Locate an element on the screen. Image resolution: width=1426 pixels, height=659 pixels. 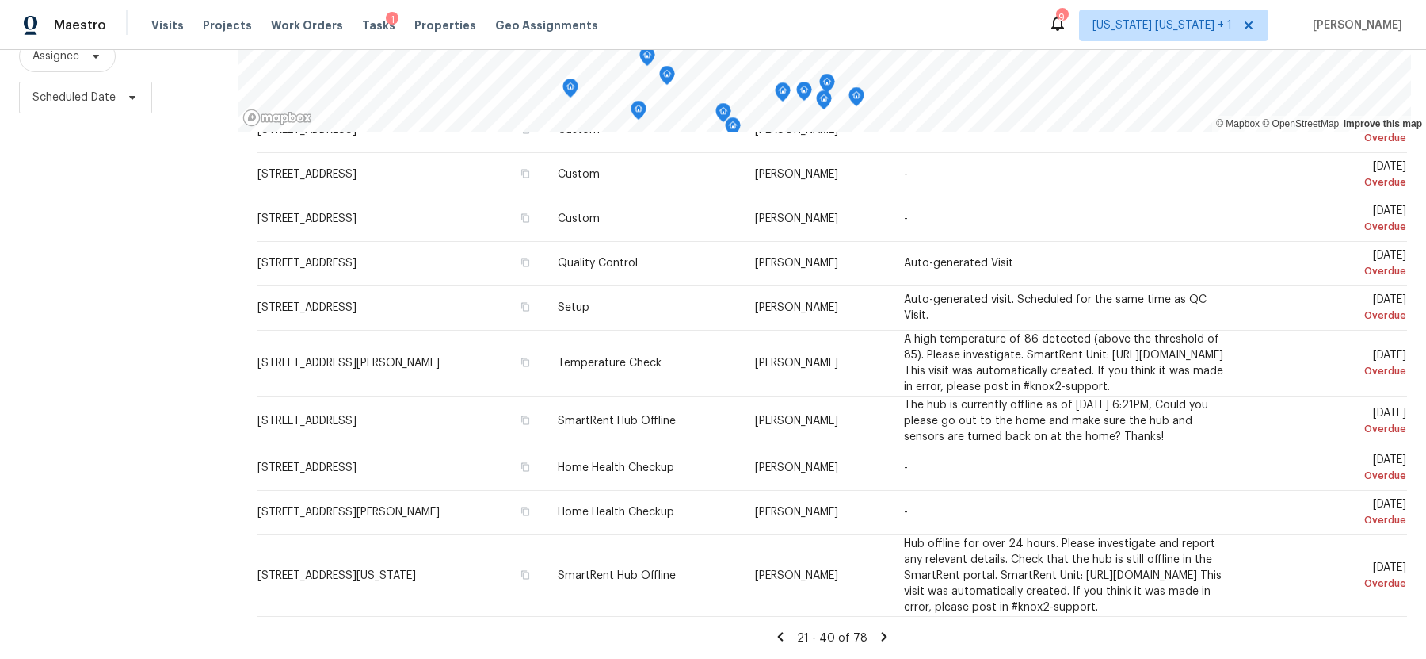
a: Mapbox is located at coordinates (1238, 124).